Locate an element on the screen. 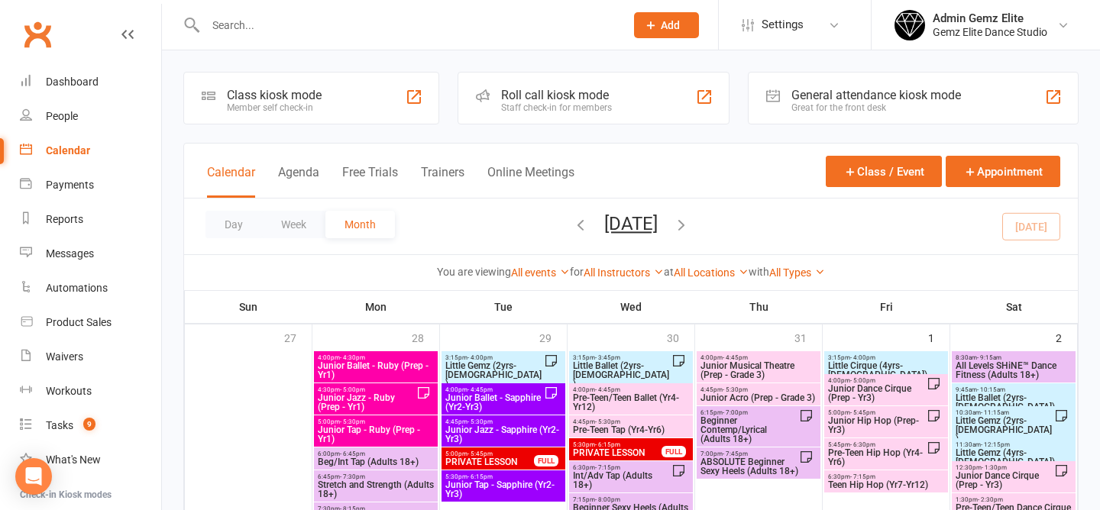 This screenshot has height=510, width=1100. span: Junior Acro (Prep - Grade 3) is located at coordinates (758, 398).